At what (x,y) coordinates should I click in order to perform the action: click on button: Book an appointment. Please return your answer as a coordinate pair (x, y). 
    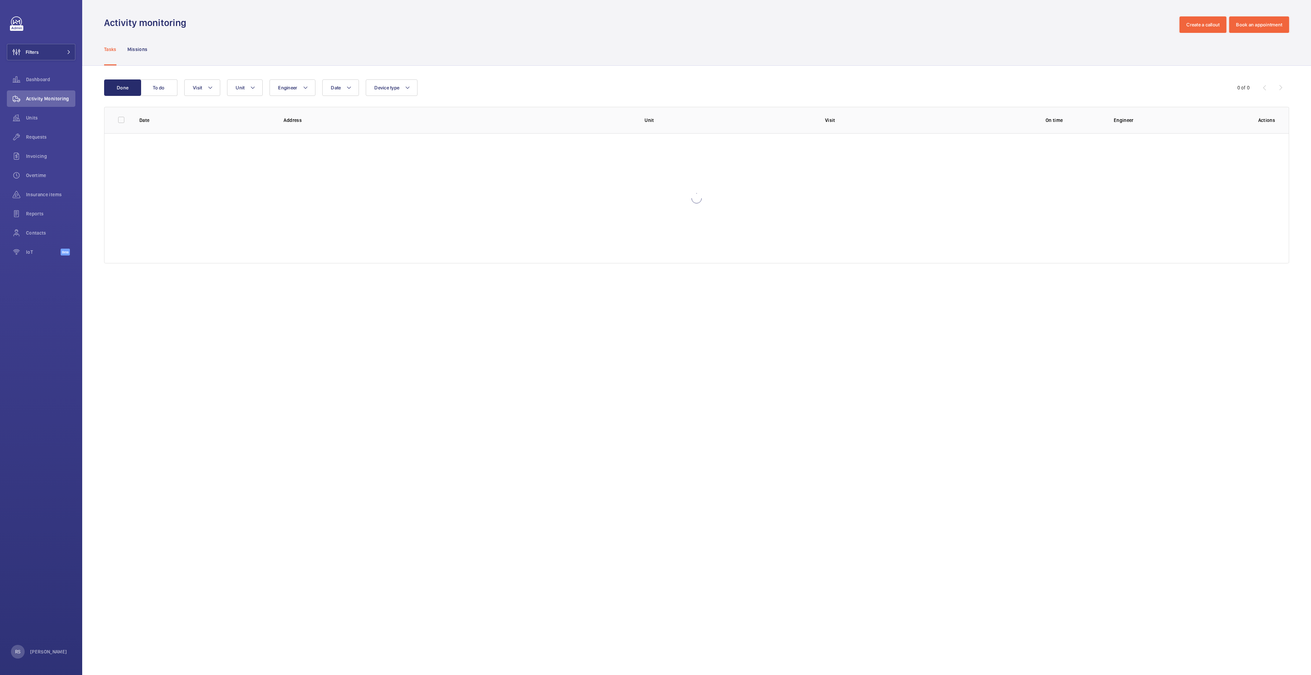
    Looking at the image, I should click on (1259, 25).